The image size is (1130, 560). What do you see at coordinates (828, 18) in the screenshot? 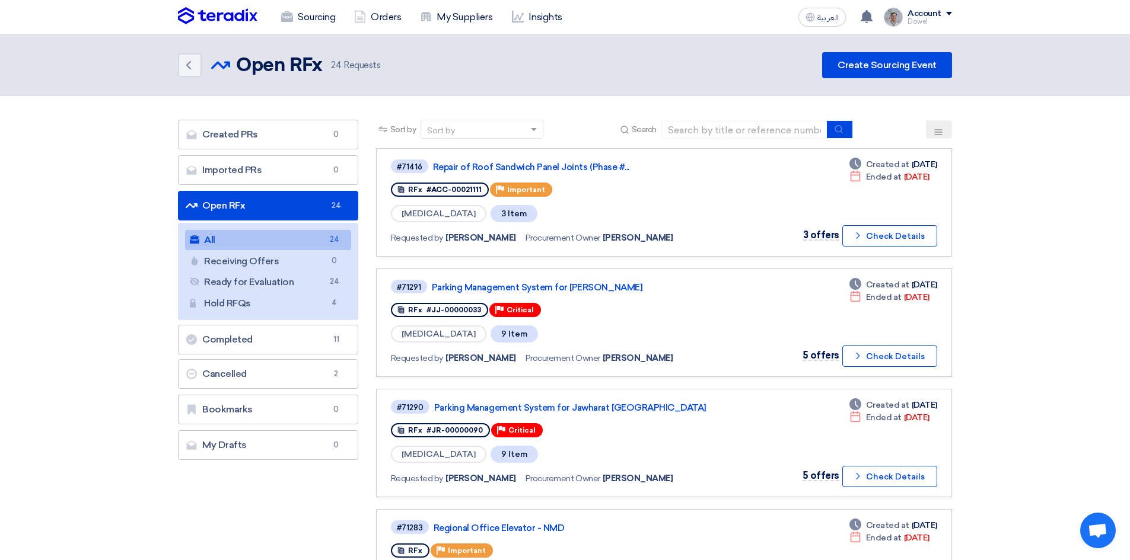
I see `span: العربية` at bounding box center [828, 18].